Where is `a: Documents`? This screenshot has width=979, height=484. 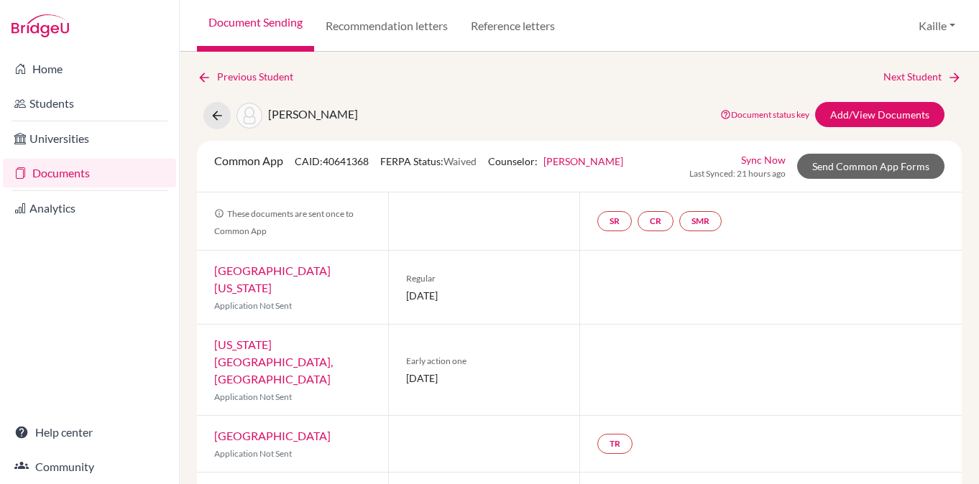 a: Documents is located at coordinates (89, 173).